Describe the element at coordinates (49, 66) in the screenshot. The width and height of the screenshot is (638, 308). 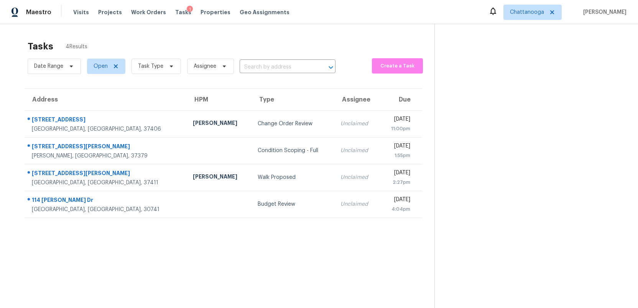
I see `span: Date Range` at that location.